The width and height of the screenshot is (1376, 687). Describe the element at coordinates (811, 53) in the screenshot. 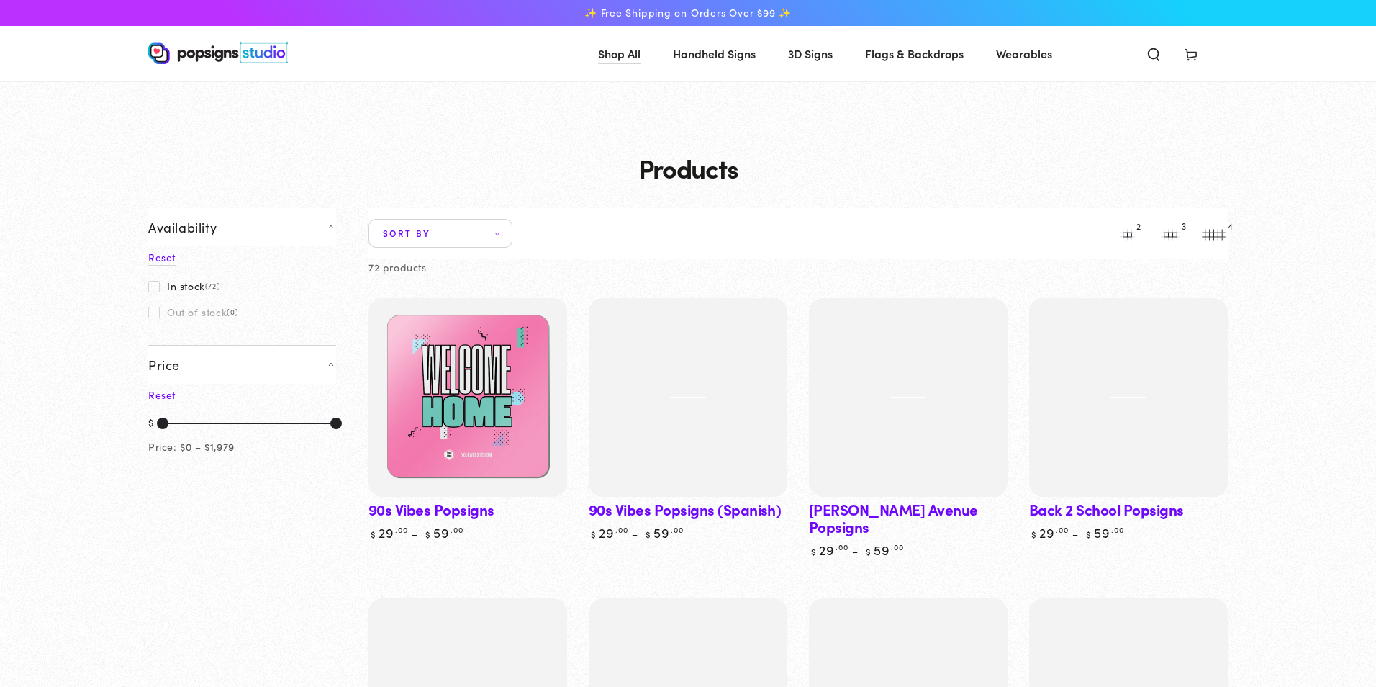

I see `a: 3D Signs` at that location.